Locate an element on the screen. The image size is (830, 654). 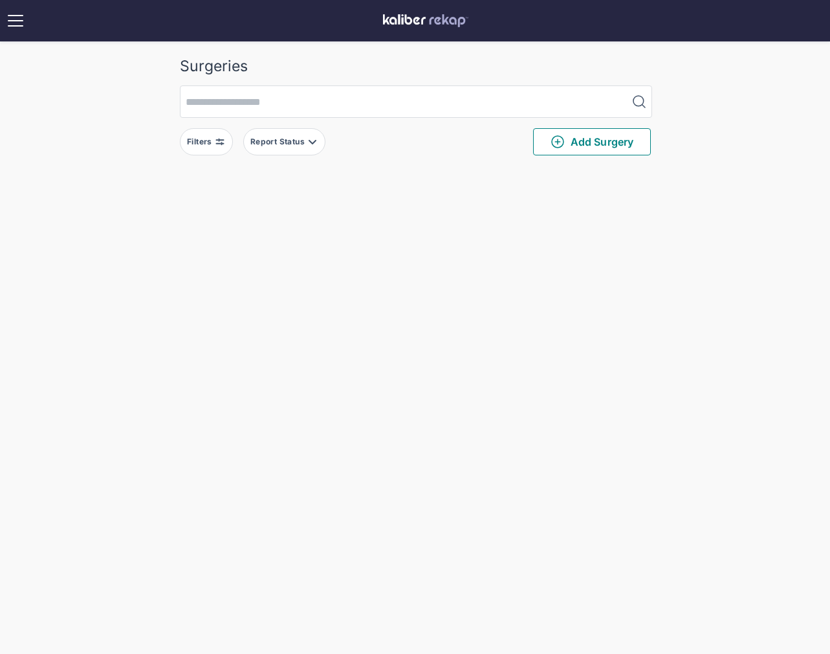
img: filter-caret-down-grey.b3560631.svg is located at coordinates (313, 142).